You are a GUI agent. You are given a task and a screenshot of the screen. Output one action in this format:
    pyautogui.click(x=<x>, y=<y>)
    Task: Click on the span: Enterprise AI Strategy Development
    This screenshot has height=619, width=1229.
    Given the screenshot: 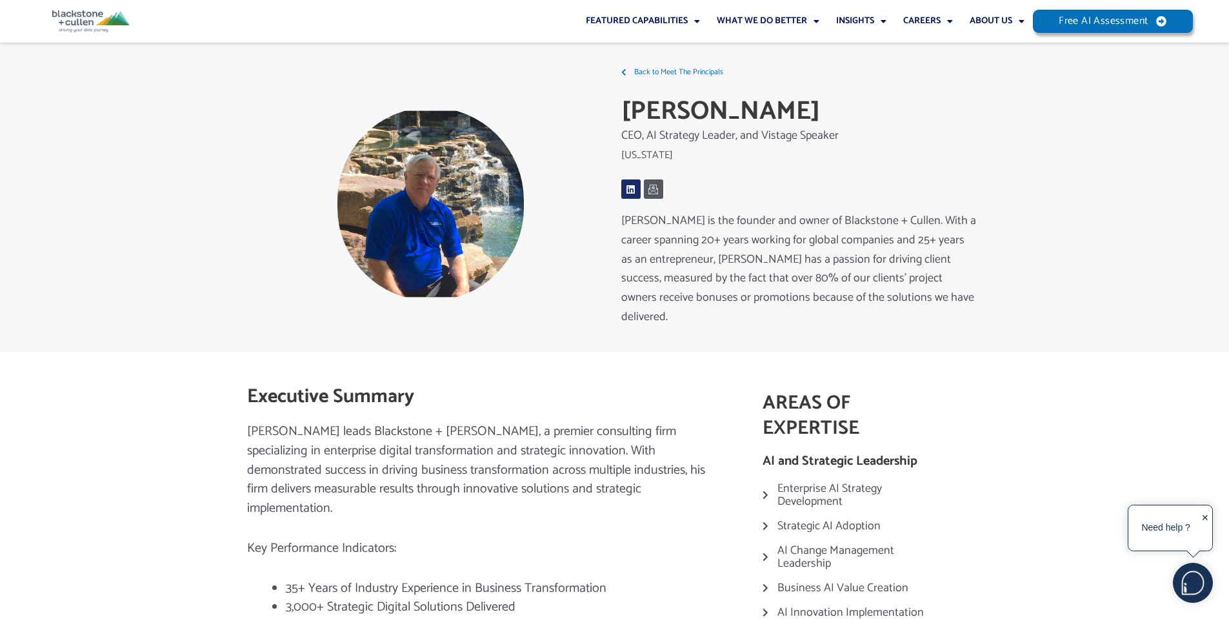 What is the action you would take?
    pyautogui.click(x=859, y=495)
    